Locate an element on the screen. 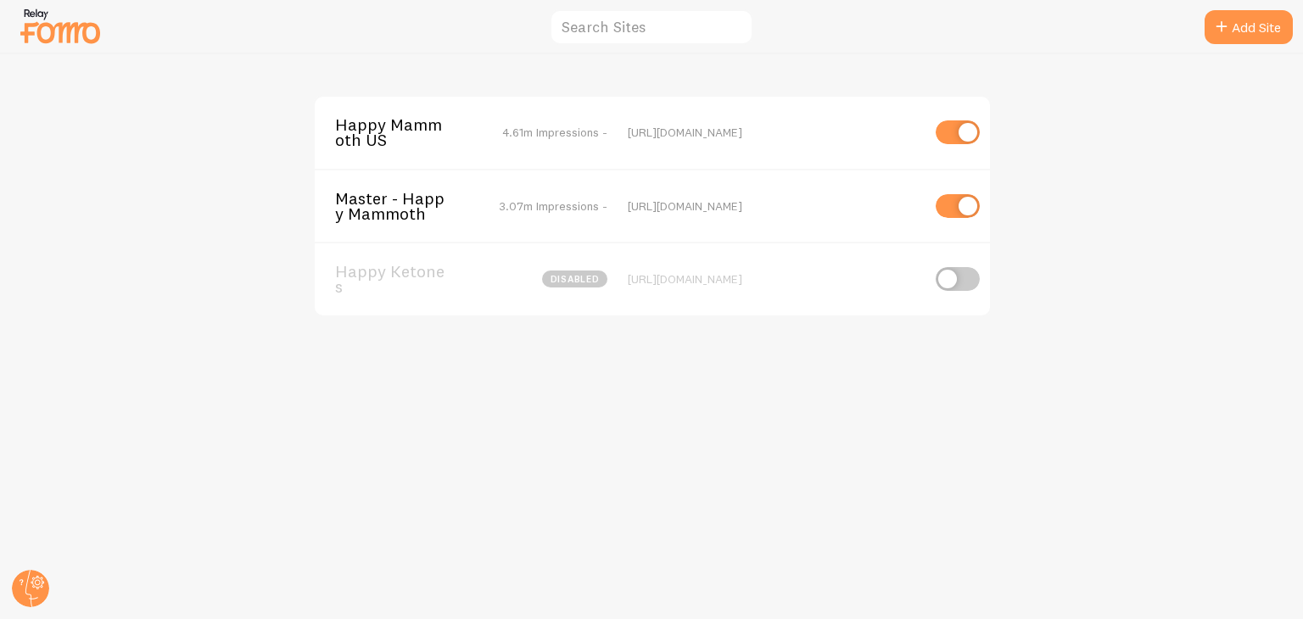  span: 3.07m Impressions - is located at coordinates (553, 206).